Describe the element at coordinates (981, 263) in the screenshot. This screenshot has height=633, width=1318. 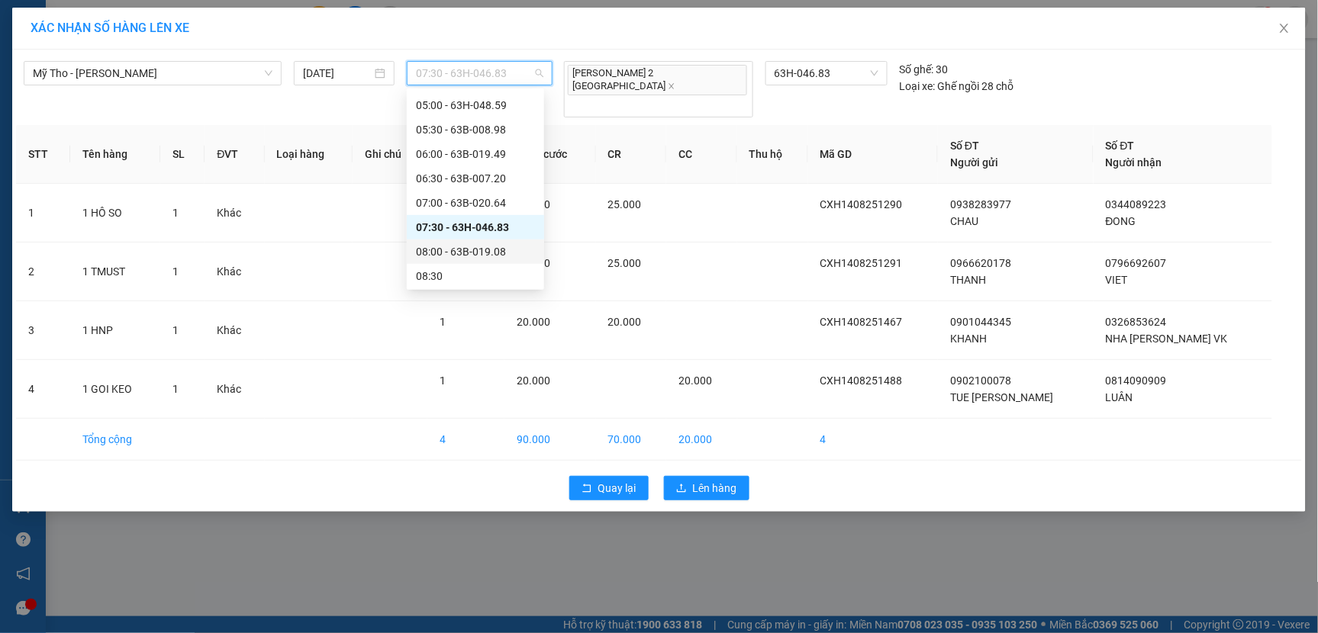
I see `span: 0966620178` at that location.